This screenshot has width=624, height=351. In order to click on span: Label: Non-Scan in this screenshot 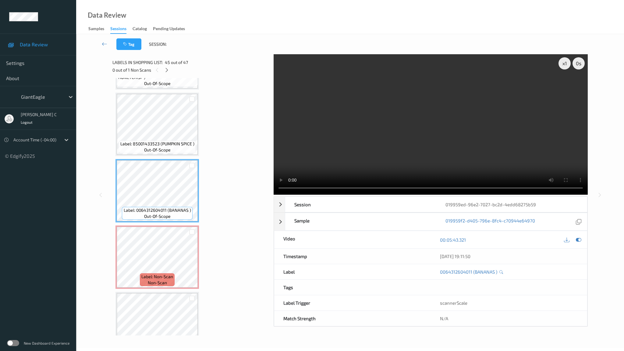, I will do `click(157, 277)`.